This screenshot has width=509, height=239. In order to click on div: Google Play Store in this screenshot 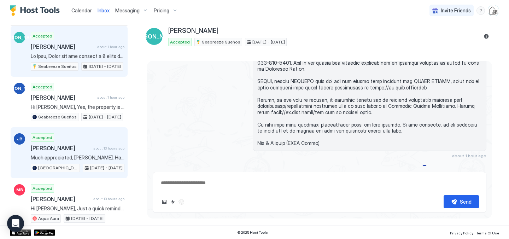, I will do `click(45, 233)`.